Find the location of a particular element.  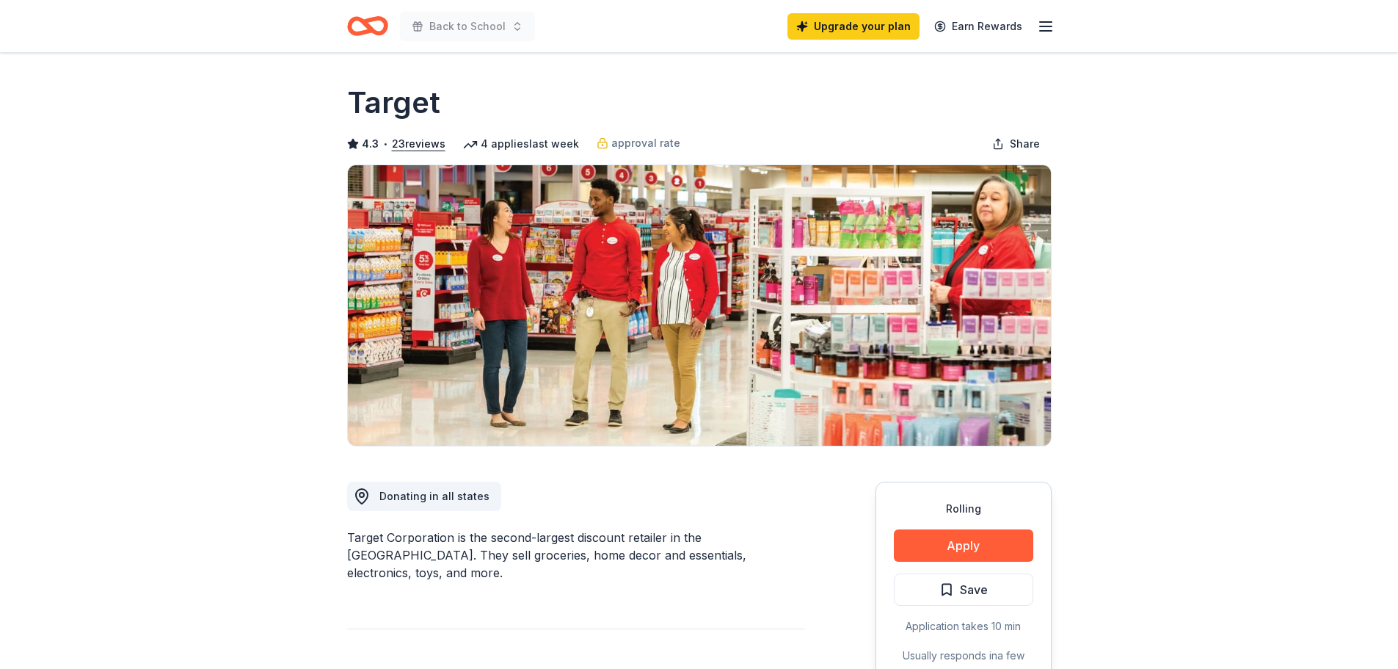

h1: Target is located at coordinates (393, 103).